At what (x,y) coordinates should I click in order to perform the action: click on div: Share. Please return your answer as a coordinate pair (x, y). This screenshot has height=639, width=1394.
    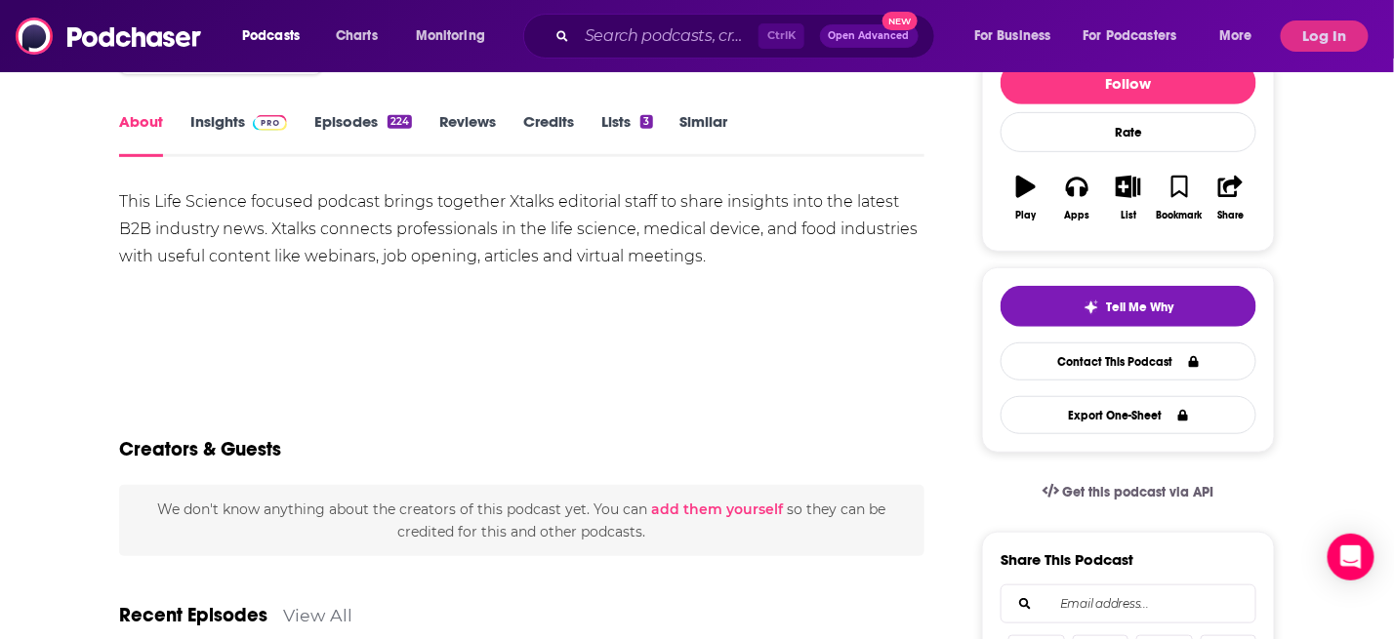
    Looking at the image, I should click on (1230, 216).